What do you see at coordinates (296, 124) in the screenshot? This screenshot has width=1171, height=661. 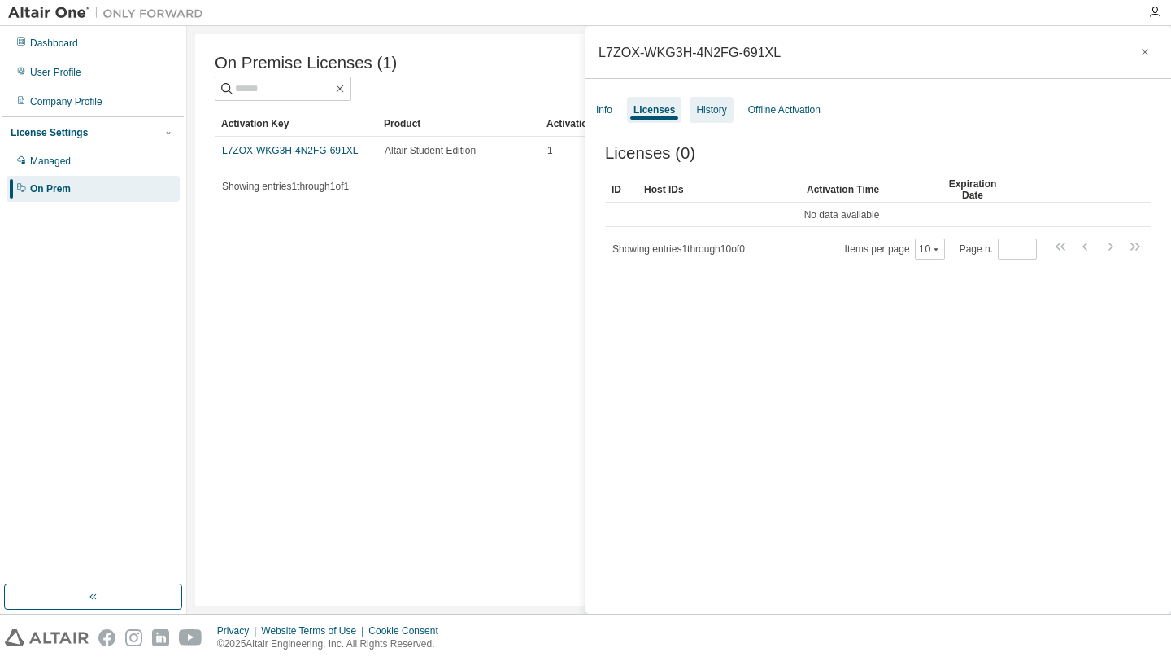 I see `div: Activation Key` at bounding box center [296, 124].